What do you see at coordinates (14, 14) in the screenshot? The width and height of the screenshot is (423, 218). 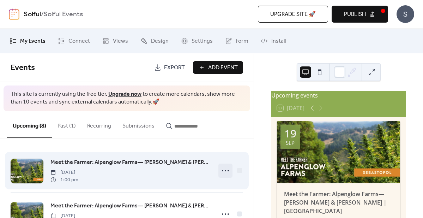 I see `img: logo` at bounding box center [14, 14].